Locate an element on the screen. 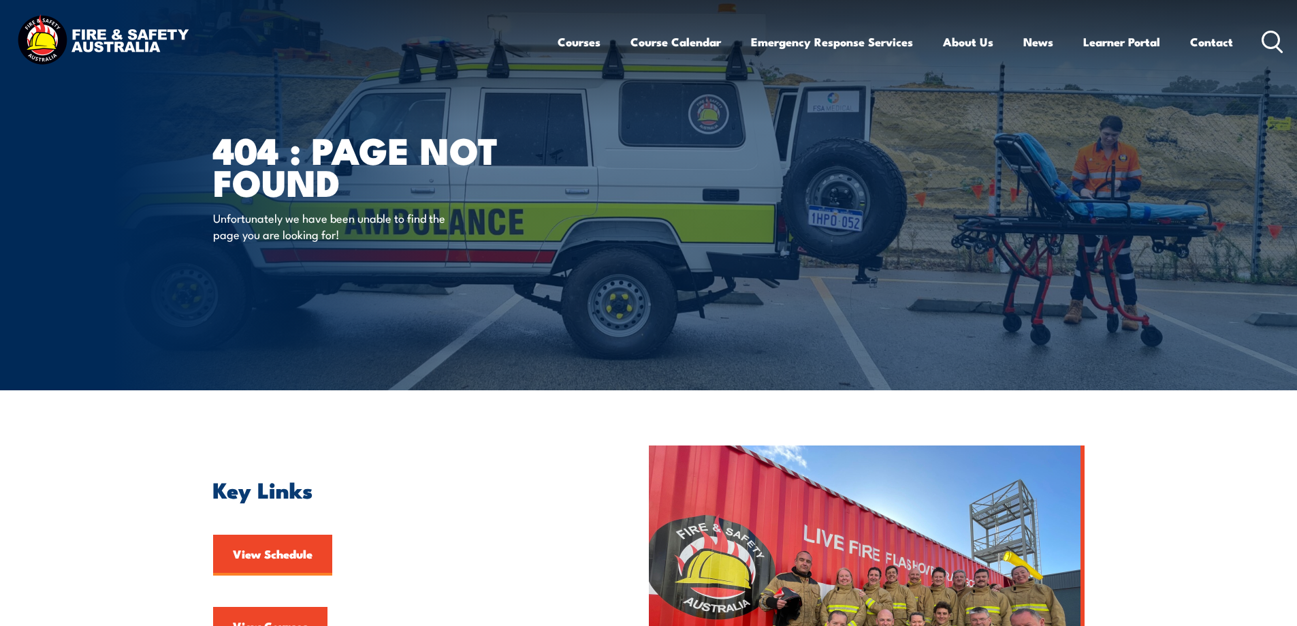  a: News is located at coordinates (1039, 42).